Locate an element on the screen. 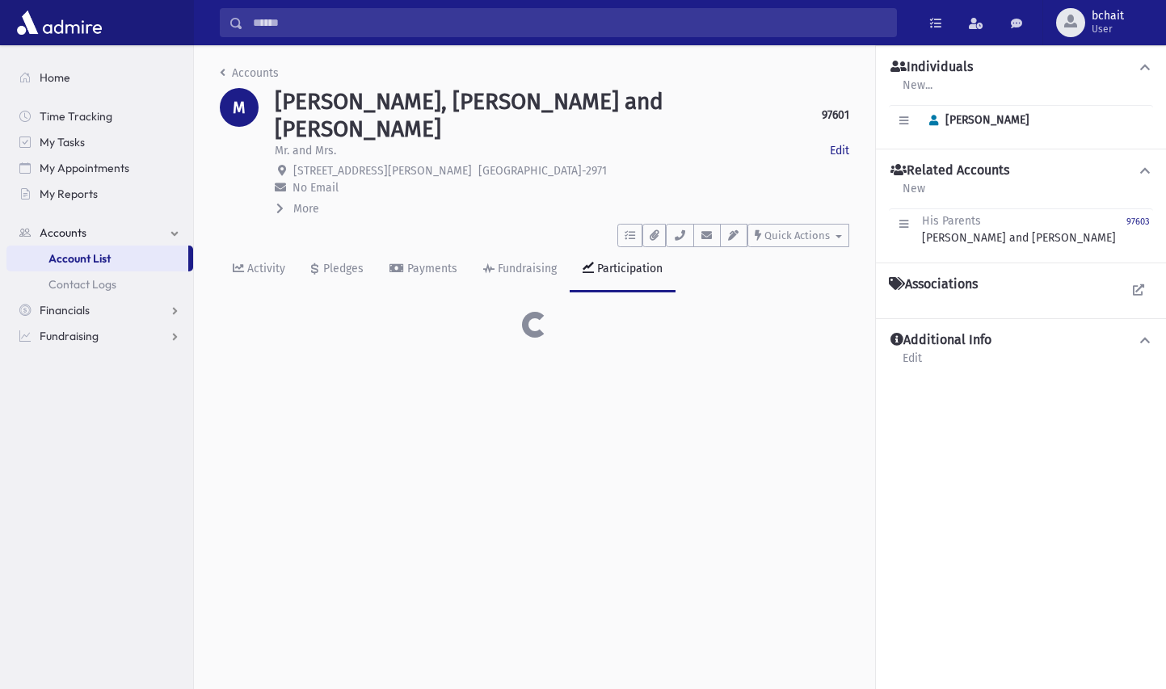 The image size is (1166, 689). span: Accounts is located at coordinates (63, 233).